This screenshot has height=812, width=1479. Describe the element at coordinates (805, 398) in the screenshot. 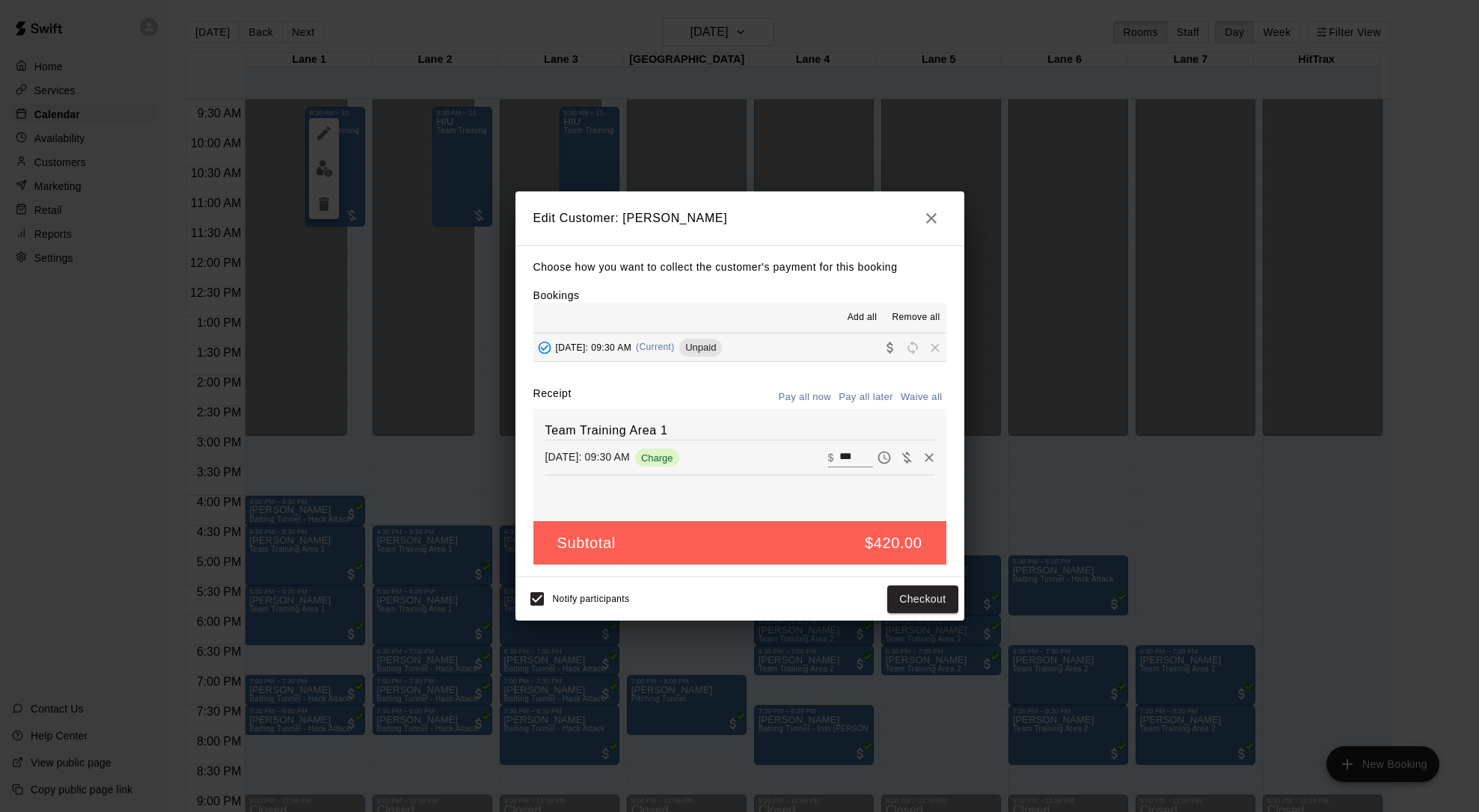

I see `button: Pay all now` at that location.